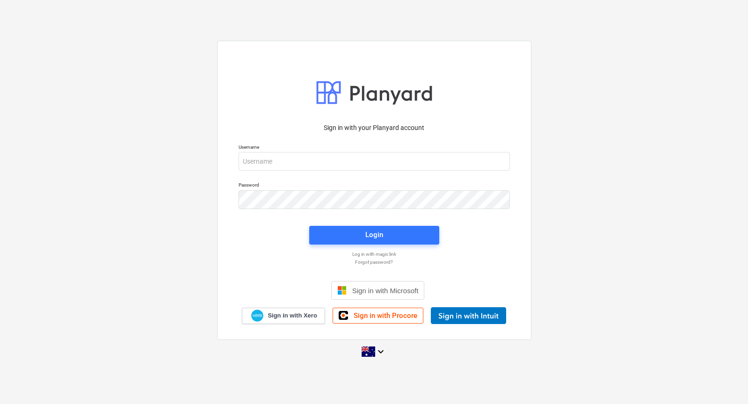 The width and height of the screenshot is (748, 404). I want to click on p: Password, so click(374, 186).